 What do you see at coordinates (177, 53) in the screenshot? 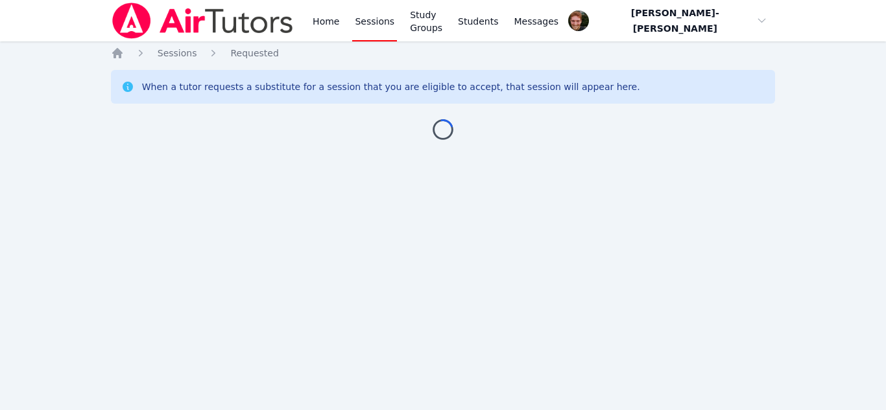
I see `span: Sessions` at bounding box center [177, 53].